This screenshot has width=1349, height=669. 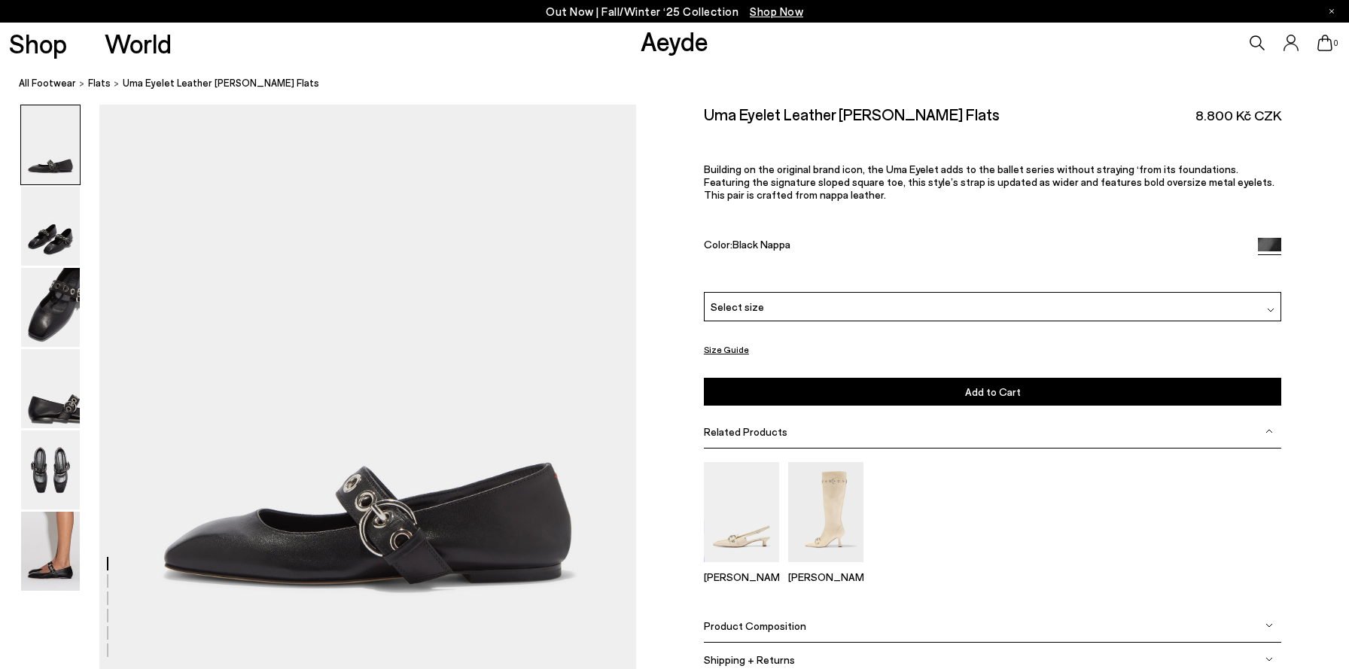 I want to click on img: Uma Eyelet Leather Mary-Janes Flats - Image 6, so click(x=50, y=551).